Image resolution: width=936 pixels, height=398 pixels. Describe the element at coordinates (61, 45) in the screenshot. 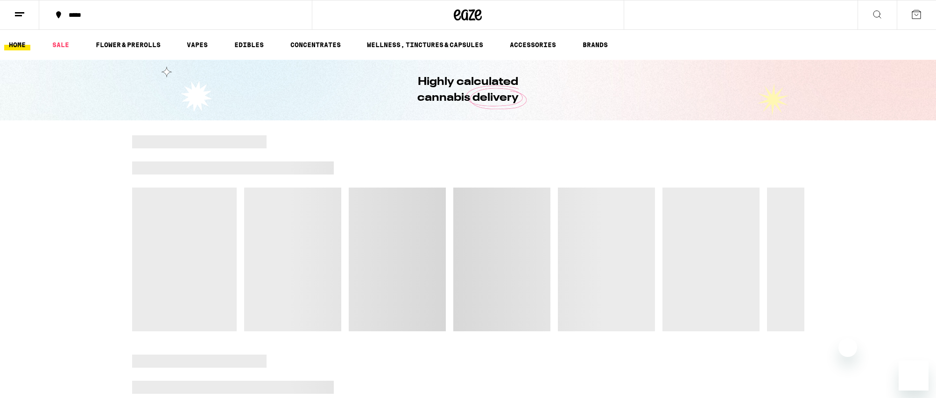

I see `a: SALE` at that location.